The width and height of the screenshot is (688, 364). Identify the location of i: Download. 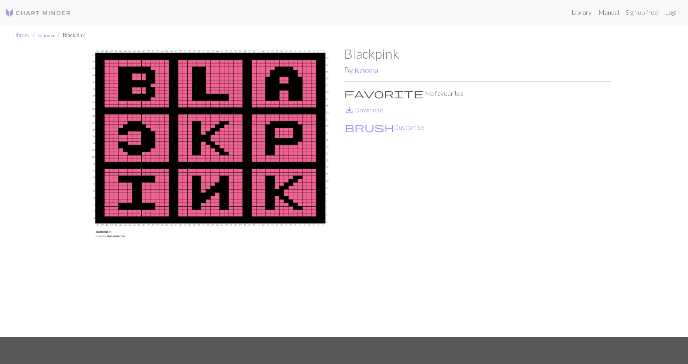
(349, 110).